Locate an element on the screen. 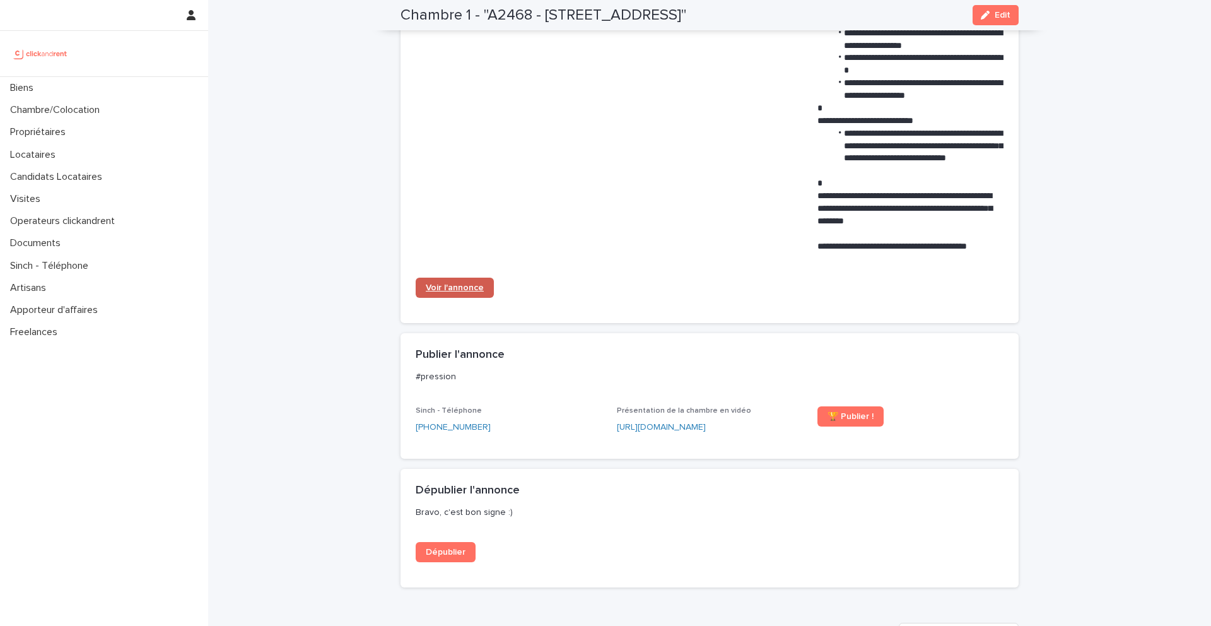 Image resolution: width=1211 pixels, height=626 pixels. p: Artisans is located at coordinates (30, 288).